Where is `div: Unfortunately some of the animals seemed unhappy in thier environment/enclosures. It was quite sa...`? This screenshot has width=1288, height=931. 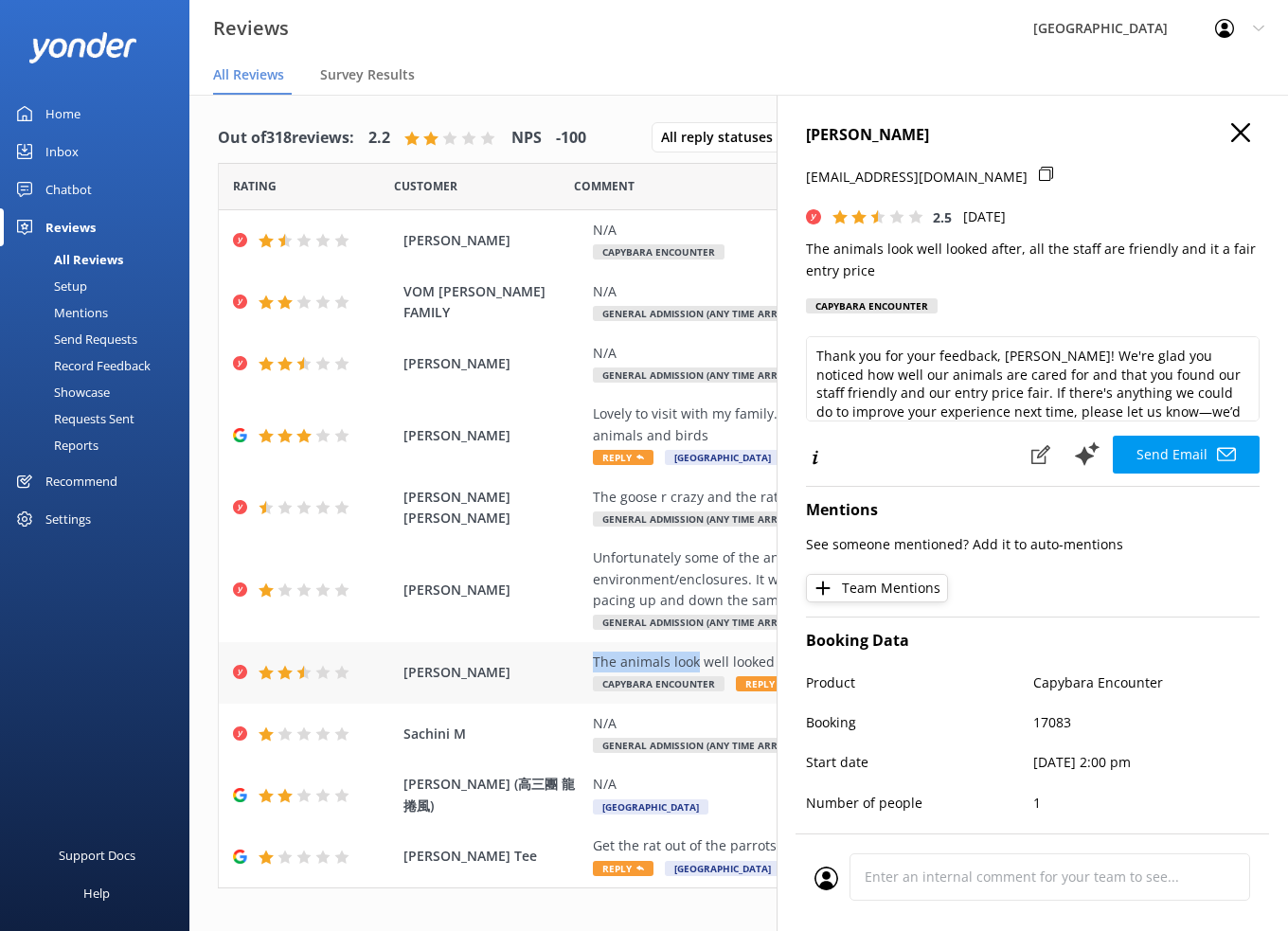 div: Unfortunately some of the animals seemed unhappy in thier environment/enclosures. It was quite sa... is located at coordinates (862, 578).